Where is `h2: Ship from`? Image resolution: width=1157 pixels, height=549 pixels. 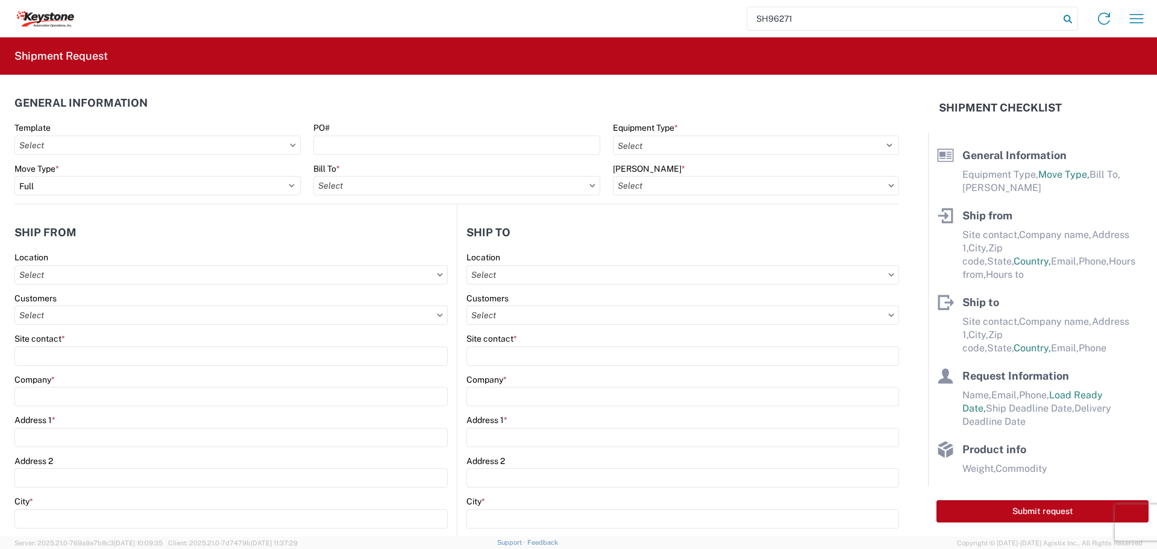 h2: Ship from is located at coordinates (45, 233).